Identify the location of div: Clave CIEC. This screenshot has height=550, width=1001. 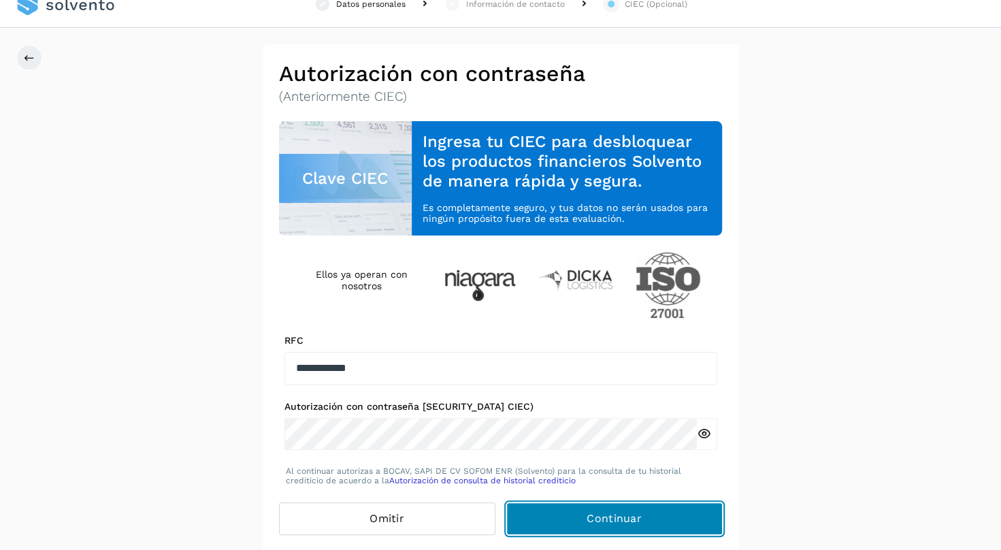
(346, 178).